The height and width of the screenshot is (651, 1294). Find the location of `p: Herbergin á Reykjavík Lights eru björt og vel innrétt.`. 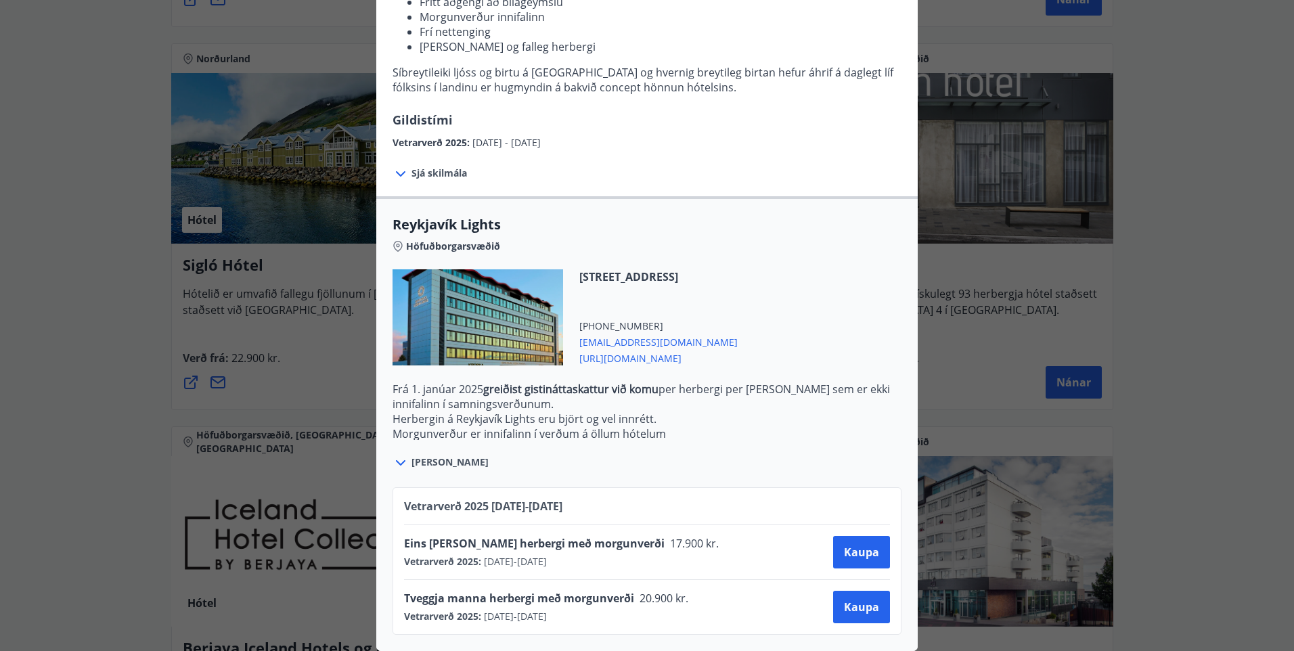

p: Herbergin á Reykjavík Lights eru björt og vel innrétt. is located at coordinates (647, 419).